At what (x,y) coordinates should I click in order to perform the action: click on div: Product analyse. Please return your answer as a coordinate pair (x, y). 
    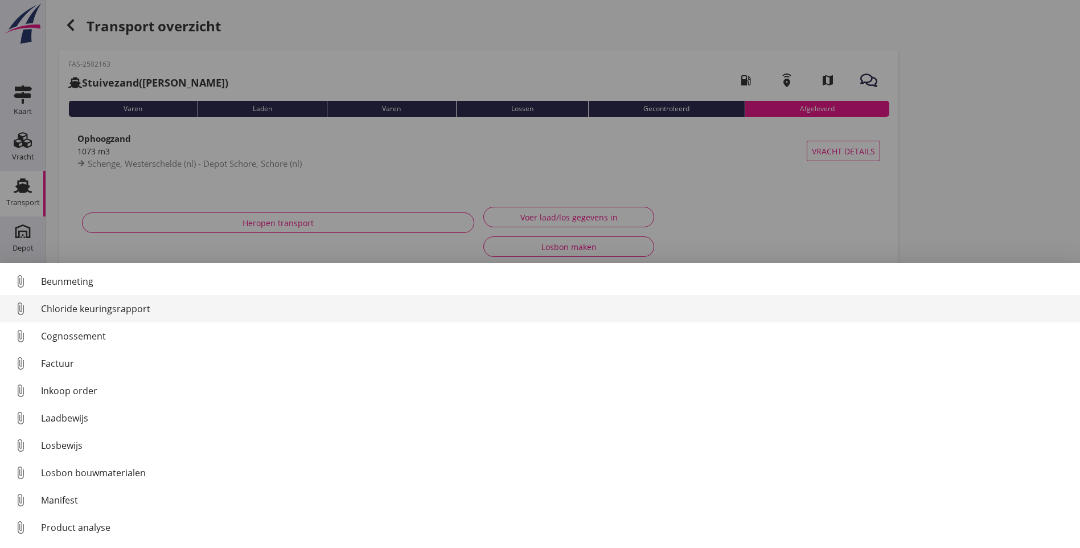
    Looking at the image, I should click on (556, 527).